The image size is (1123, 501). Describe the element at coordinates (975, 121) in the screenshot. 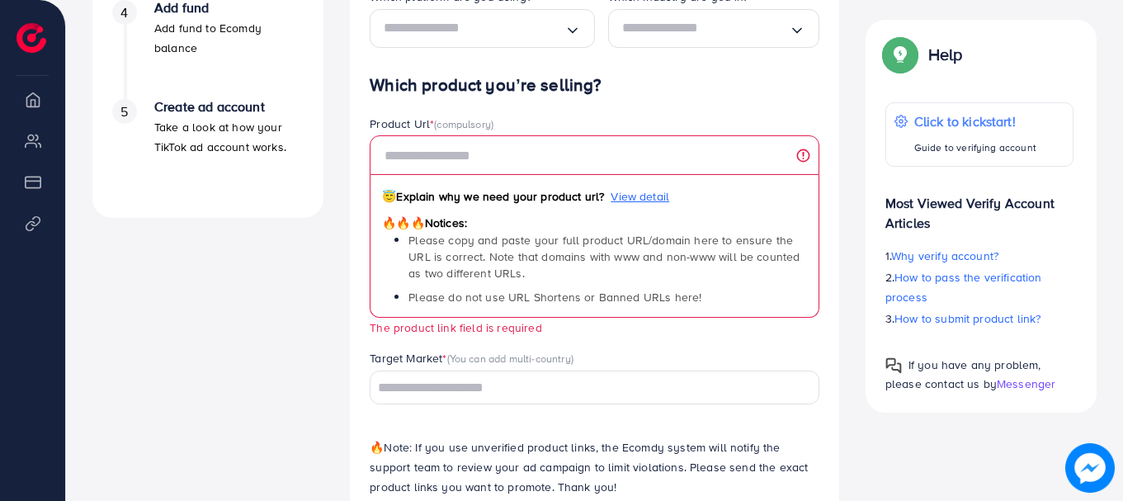

I see `p: Click to kickstart!` at that location.